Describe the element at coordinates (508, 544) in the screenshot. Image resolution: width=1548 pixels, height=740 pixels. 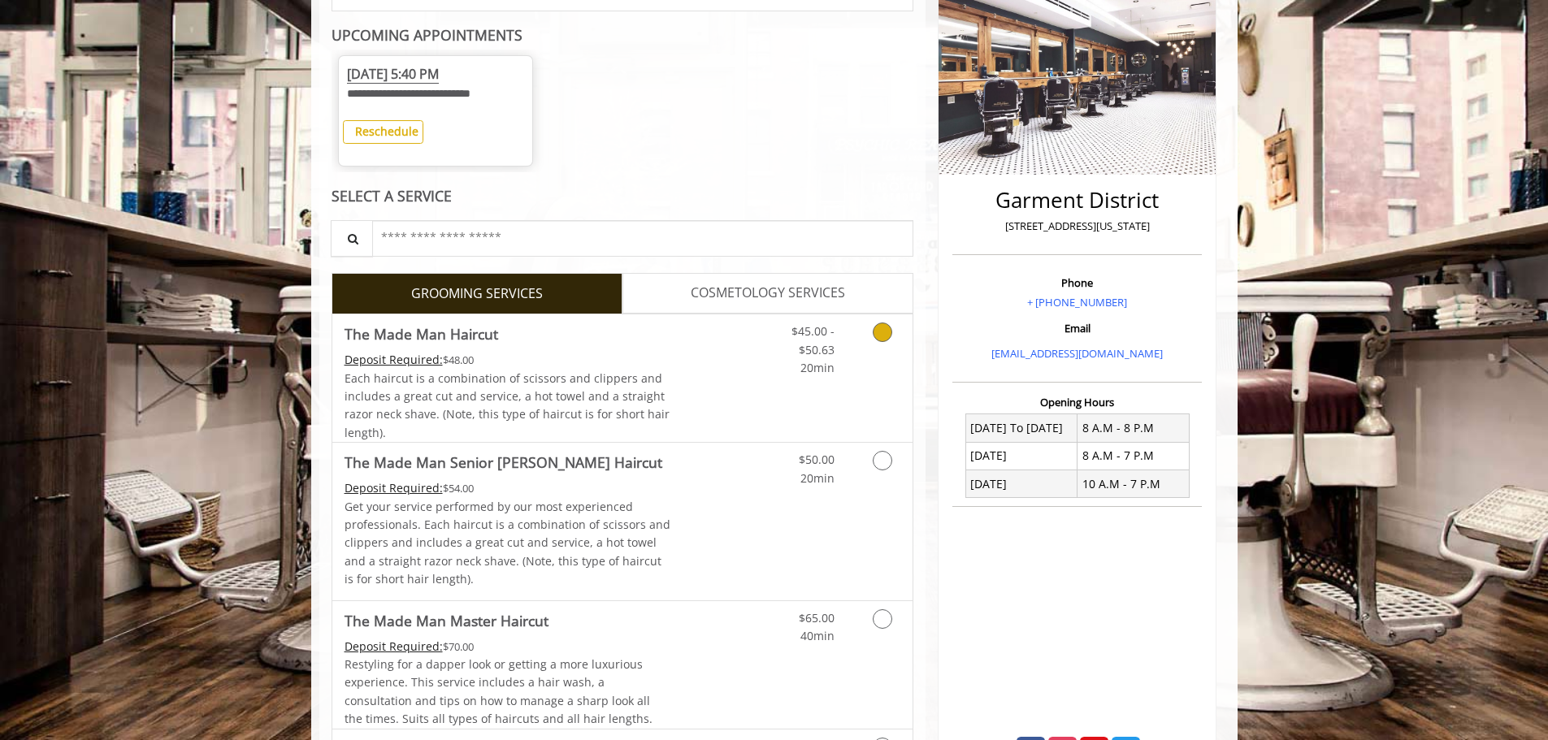
I see `p: Get your service performed by our most experienced professionals. Each haircut is a combination o...` at that location.